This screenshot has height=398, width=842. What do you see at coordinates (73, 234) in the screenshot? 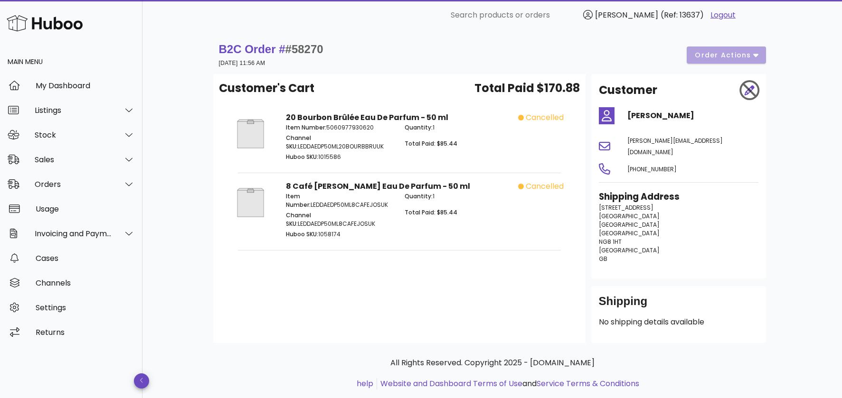
I see `div: Invoicing and Payments` at bounding box center [73, 234].